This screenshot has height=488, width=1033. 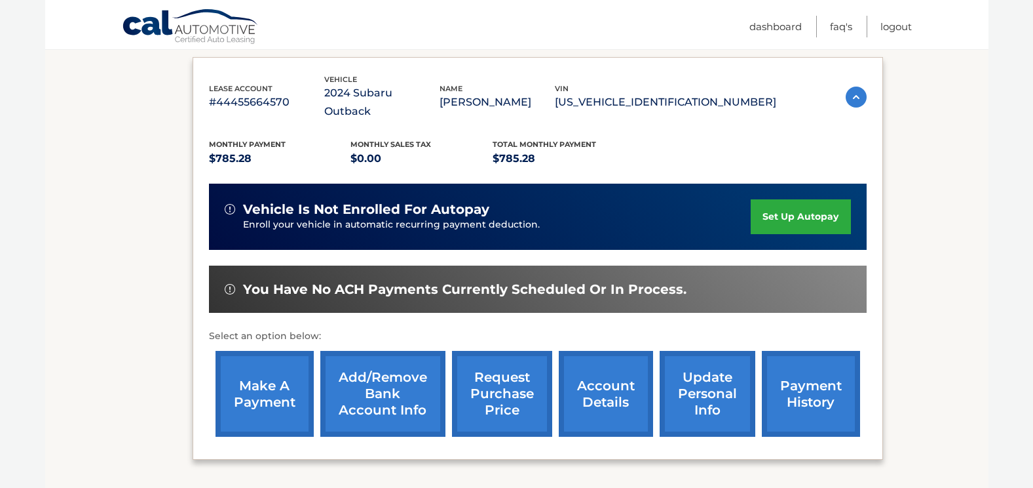 What do you see at coordinates (247, 144) in the screenshot?
I see `span: Monthly Payment` at bounding box center [247, 144].